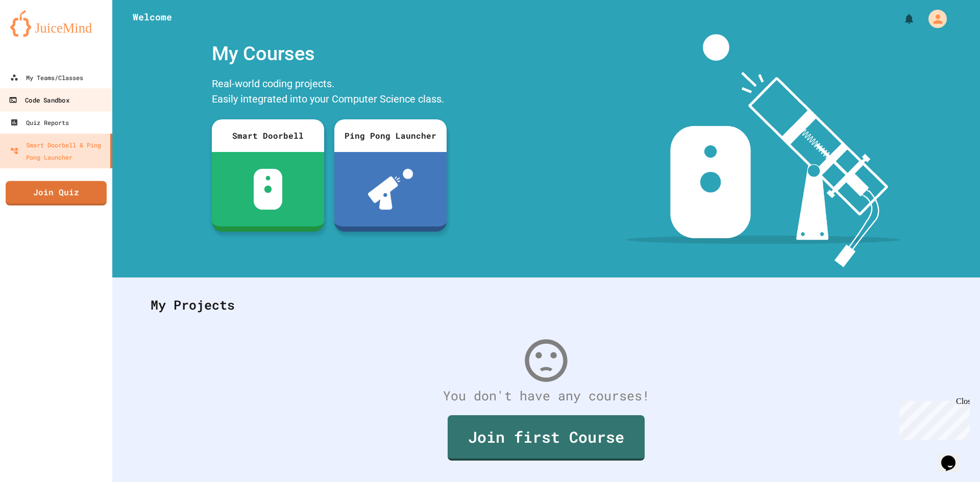  What do you see at coordinates (329, 92) in the screenshot?
I see `div: Real-world coding projects. Easily integrated into your Computer Science class.` at bounding box center [329, 92].